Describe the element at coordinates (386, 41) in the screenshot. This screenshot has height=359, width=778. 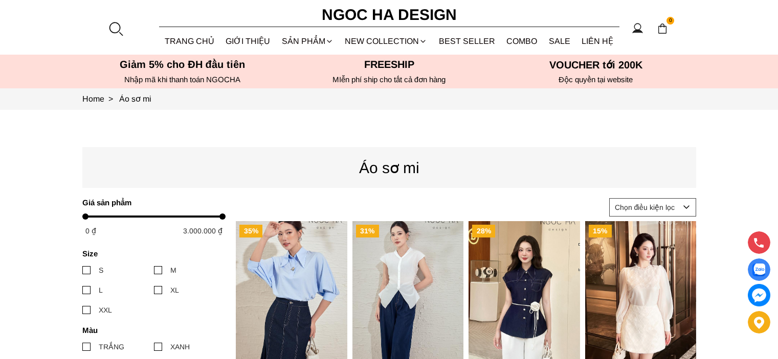
I see `a: NEW COLLECTION` at that location.